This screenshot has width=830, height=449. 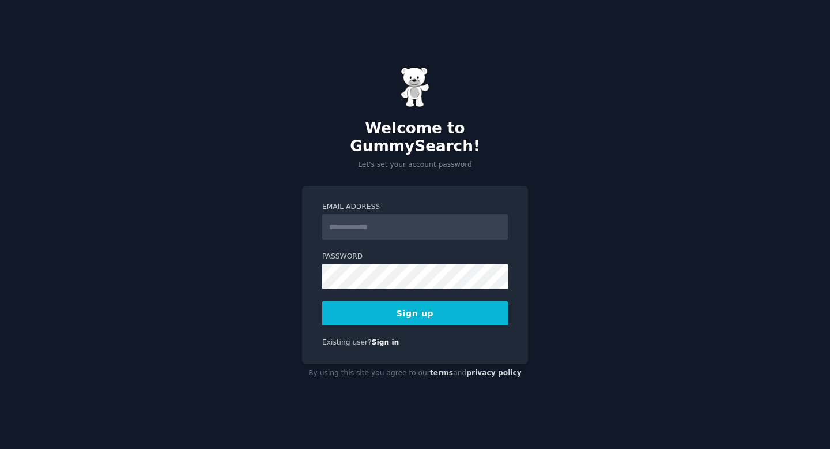 What do you see at coordinates (415, 313) in the screenshot?
I see `button: Sign up` at bounding box center [415, 313].